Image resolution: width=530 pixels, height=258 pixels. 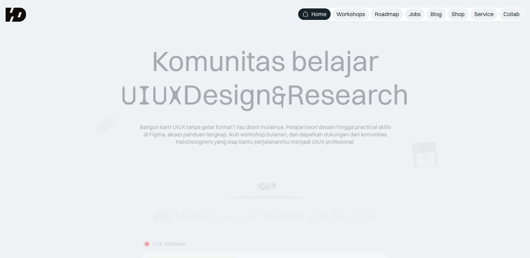 What do you see at coordinates (457, 14) in the screenshot?
I see `div: Shop` at bounding box center [457, 14].